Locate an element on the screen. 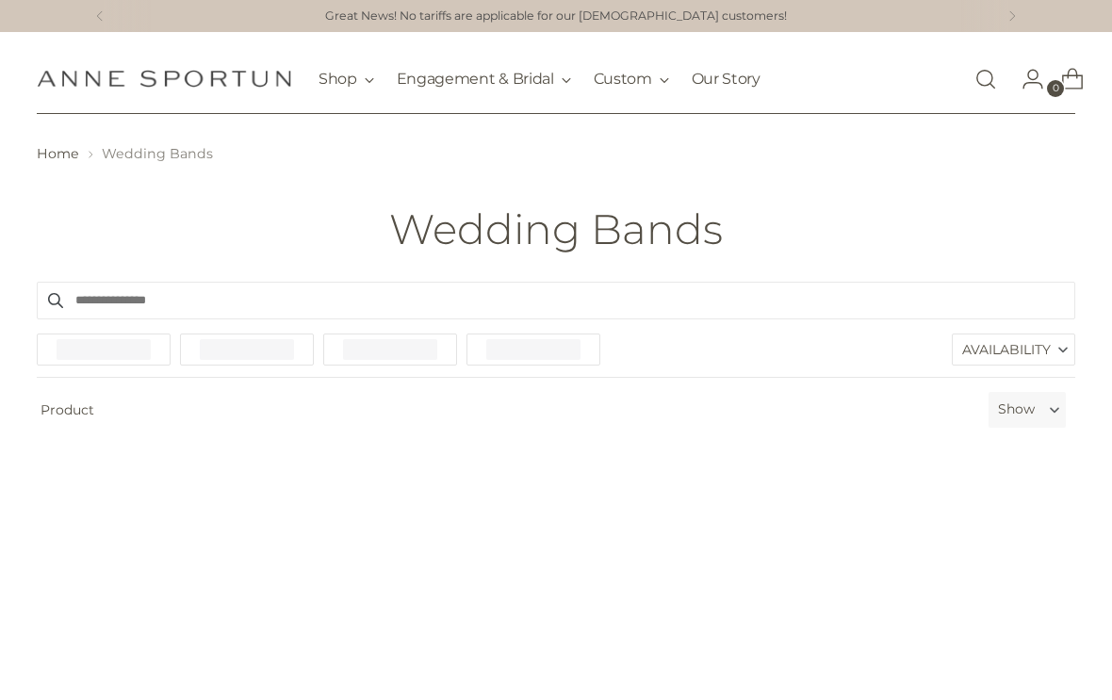 The image size is (1112, 700). span: 0 is located at coordinates (1055, 89).